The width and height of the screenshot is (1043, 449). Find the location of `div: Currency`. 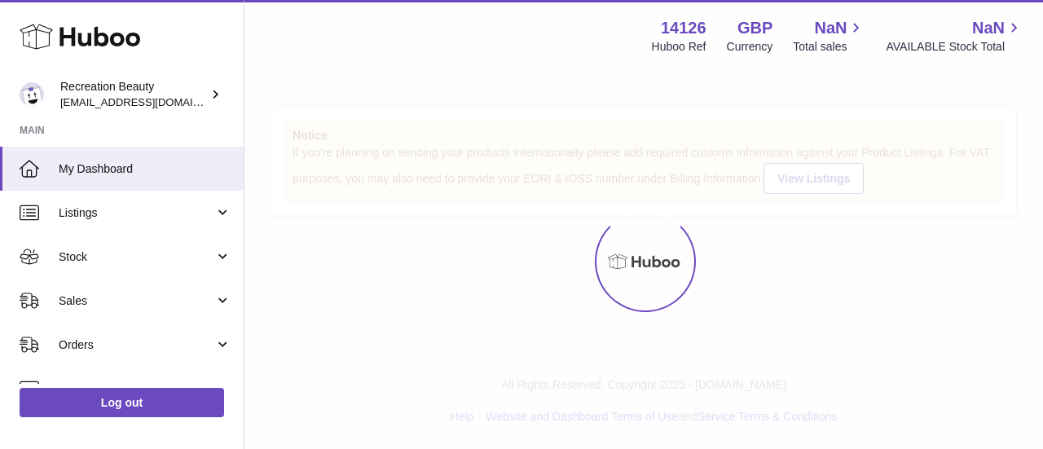

div: Currency is located at coordinates (750, 46).